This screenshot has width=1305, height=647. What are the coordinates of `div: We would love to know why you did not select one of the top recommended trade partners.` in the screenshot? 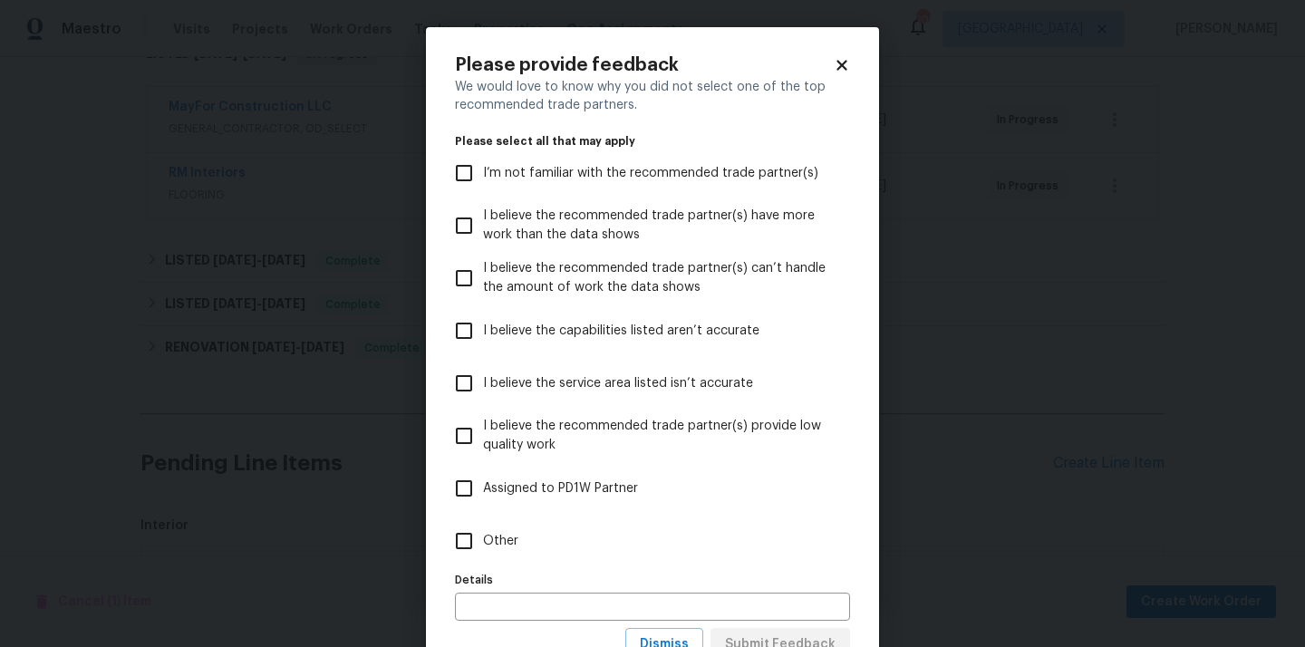 It's located at (652, 96).